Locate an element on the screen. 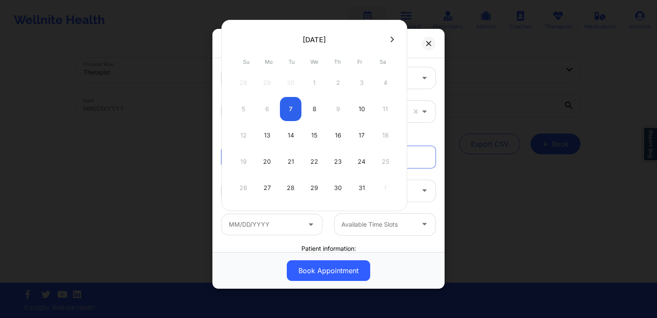 The image size is (657, 318). div: Wed Oct 08 2025 is located at coordinates (315, 109).